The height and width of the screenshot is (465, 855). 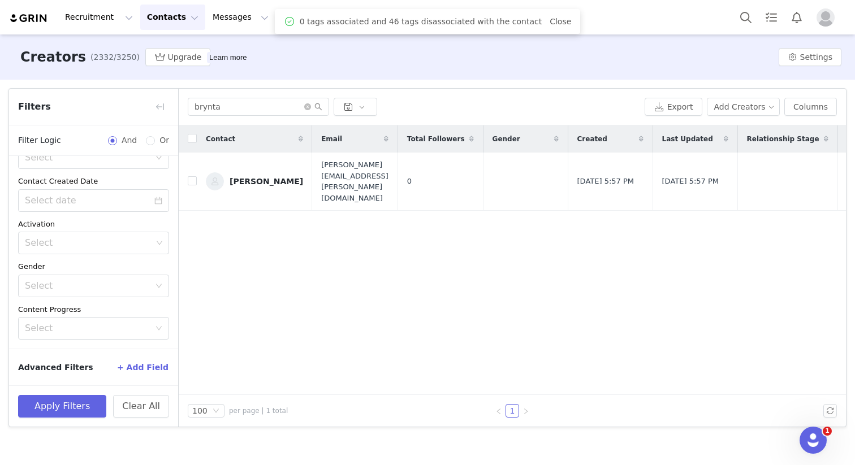 I want to click on div: Contact Created Date, so click(x=93, y=182).